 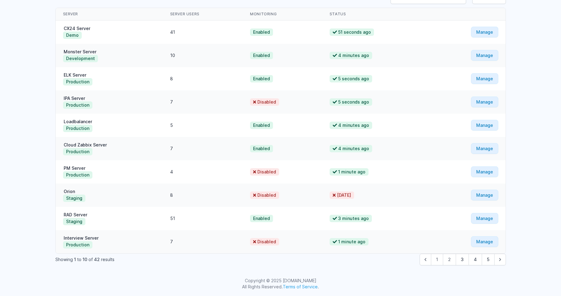 I want to click on a: CX24 Server, so click(x=77, y=28).